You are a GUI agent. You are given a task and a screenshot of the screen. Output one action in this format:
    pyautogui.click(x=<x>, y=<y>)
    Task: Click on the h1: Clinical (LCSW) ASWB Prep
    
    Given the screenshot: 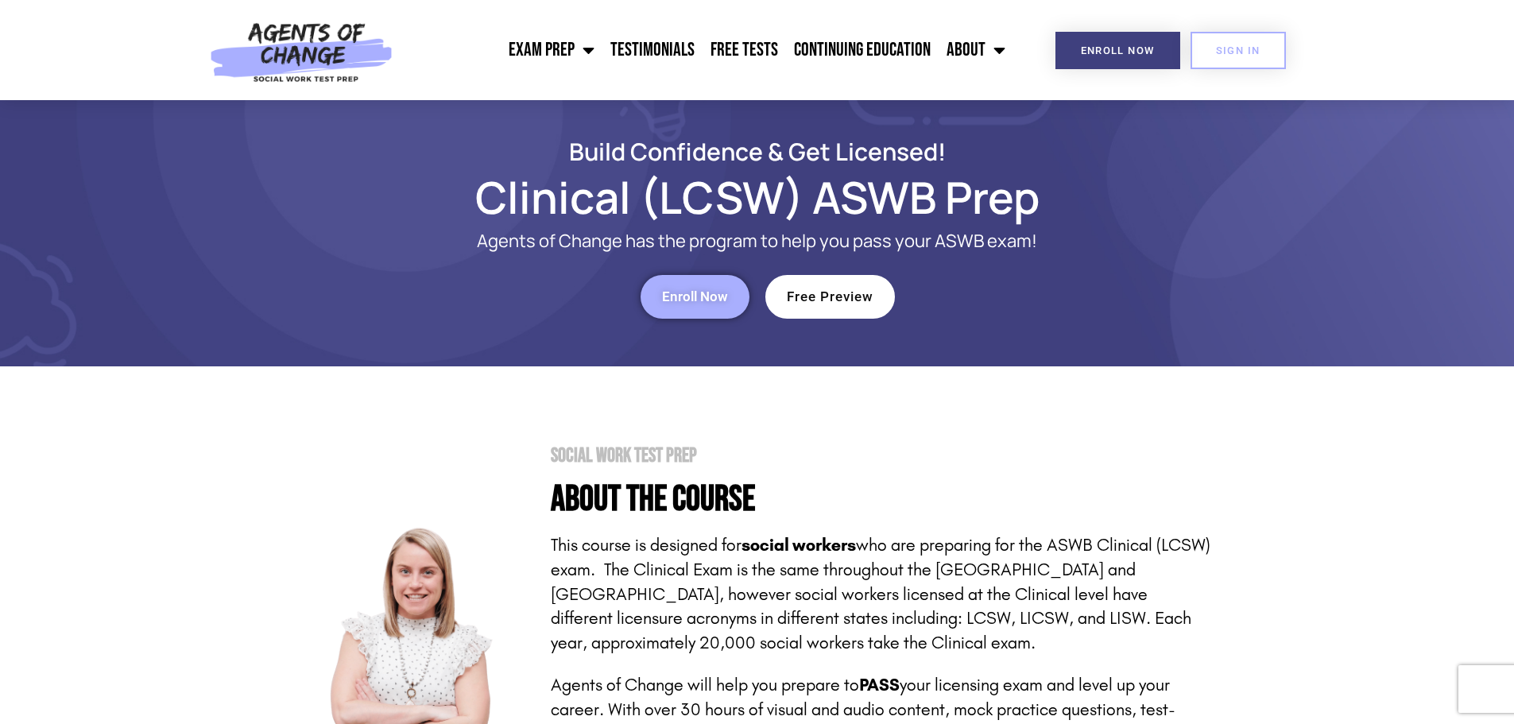 What is the action you would take?
    pyautogui.click(x=757, y=197)
    